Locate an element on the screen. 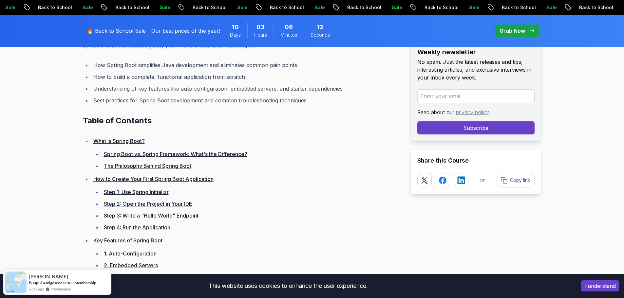 The height and width of the screenshot is (298, 624). a: Step 2: Open the Project in Your IDE is located at coordinates (148, 204).